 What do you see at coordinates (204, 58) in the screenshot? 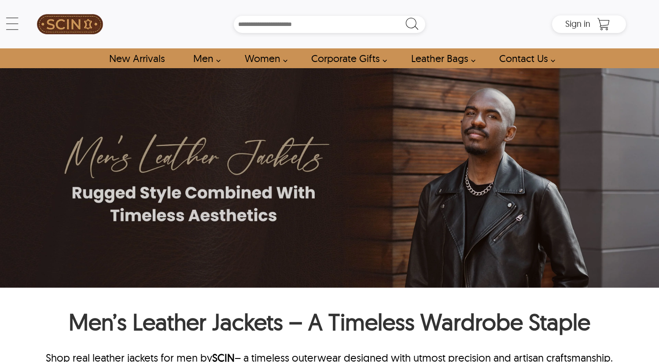
I see `a: shop men's leather jackets` at bounding box center [204, 58].